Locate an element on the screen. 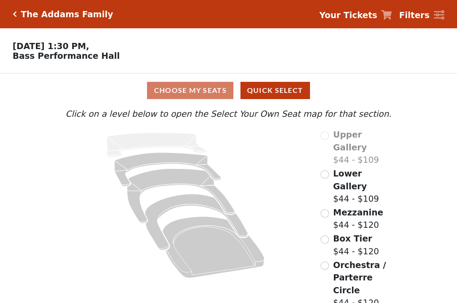  span: Orchestra / Parterre Circle is located at coordinates (359, 278).